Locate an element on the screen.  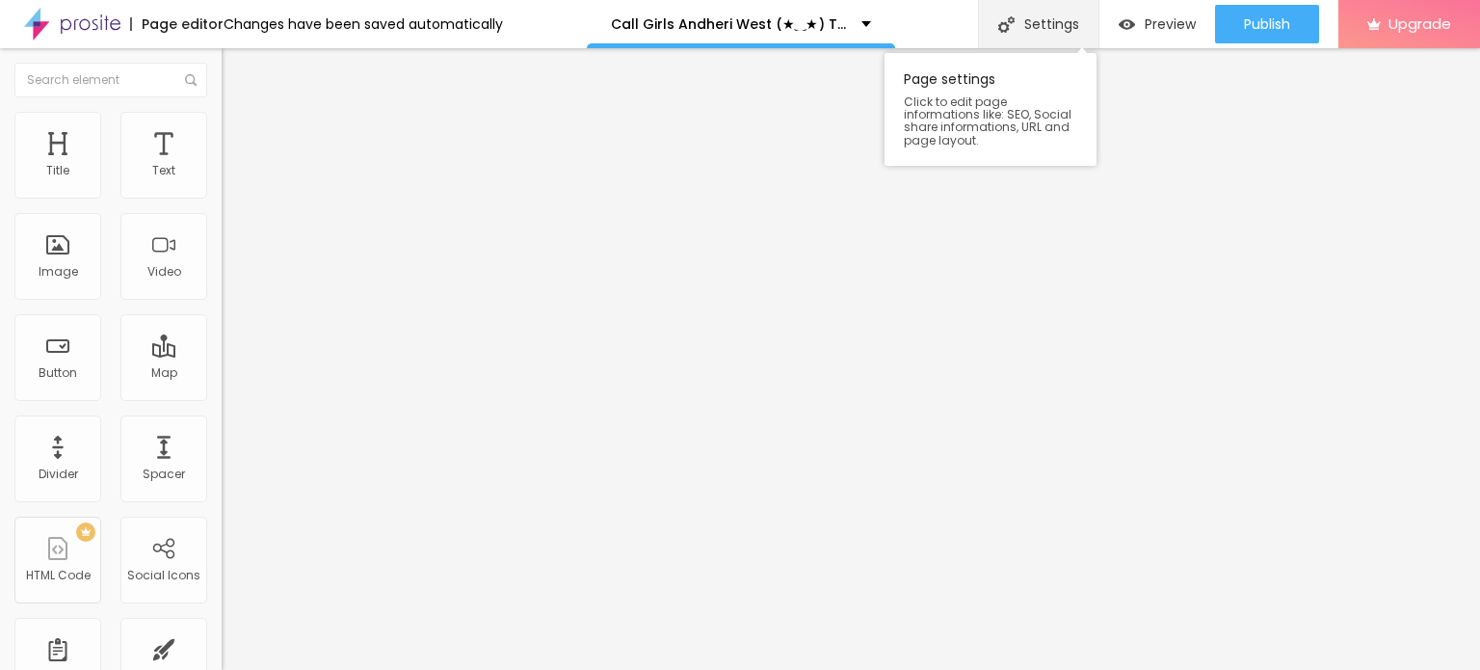
div: Page editor is located at coordinates (176, 24).